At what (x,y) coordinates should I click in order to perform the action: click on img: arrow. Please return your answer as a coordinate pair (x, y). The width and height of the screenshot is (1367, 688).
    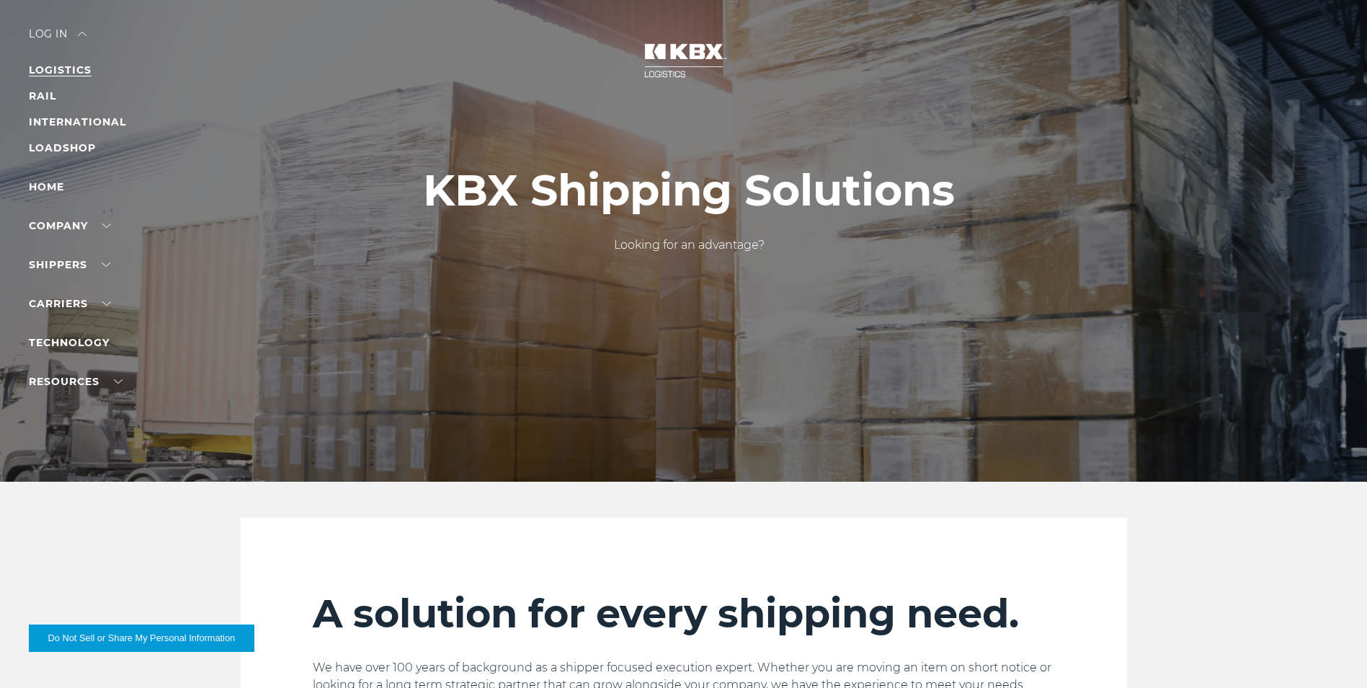
    Looking at the image, I should click on (82, 34).